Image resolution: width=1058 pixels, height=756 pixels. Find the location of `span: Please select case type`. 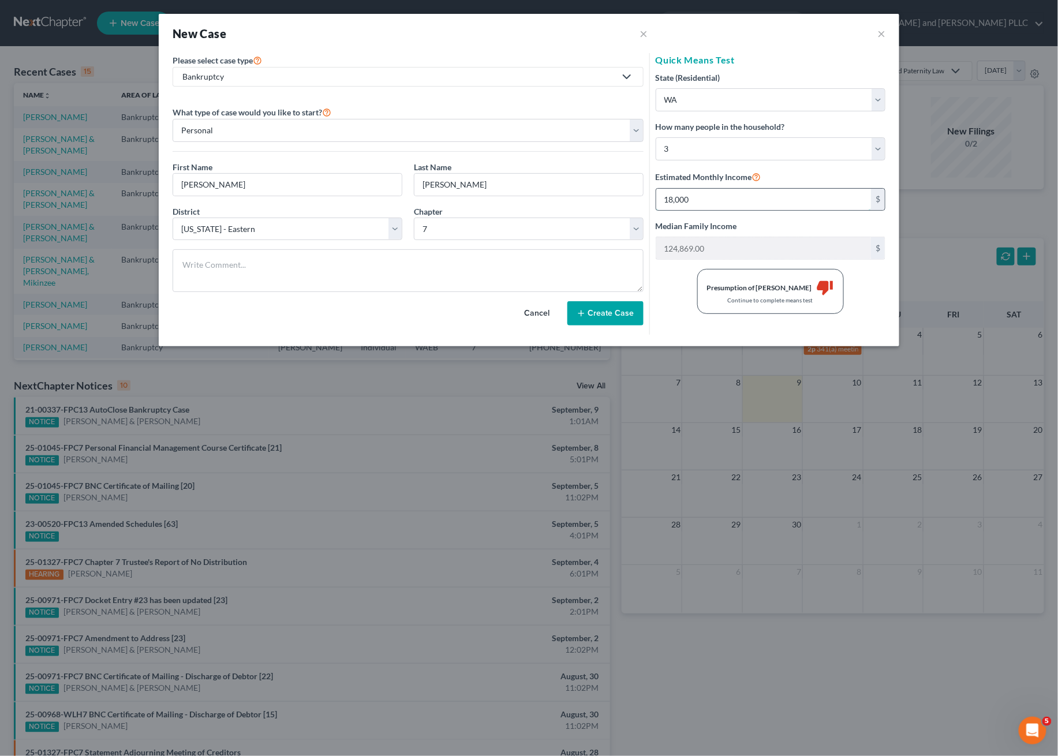

span: Please select case type is located at coordinates (212, 60).